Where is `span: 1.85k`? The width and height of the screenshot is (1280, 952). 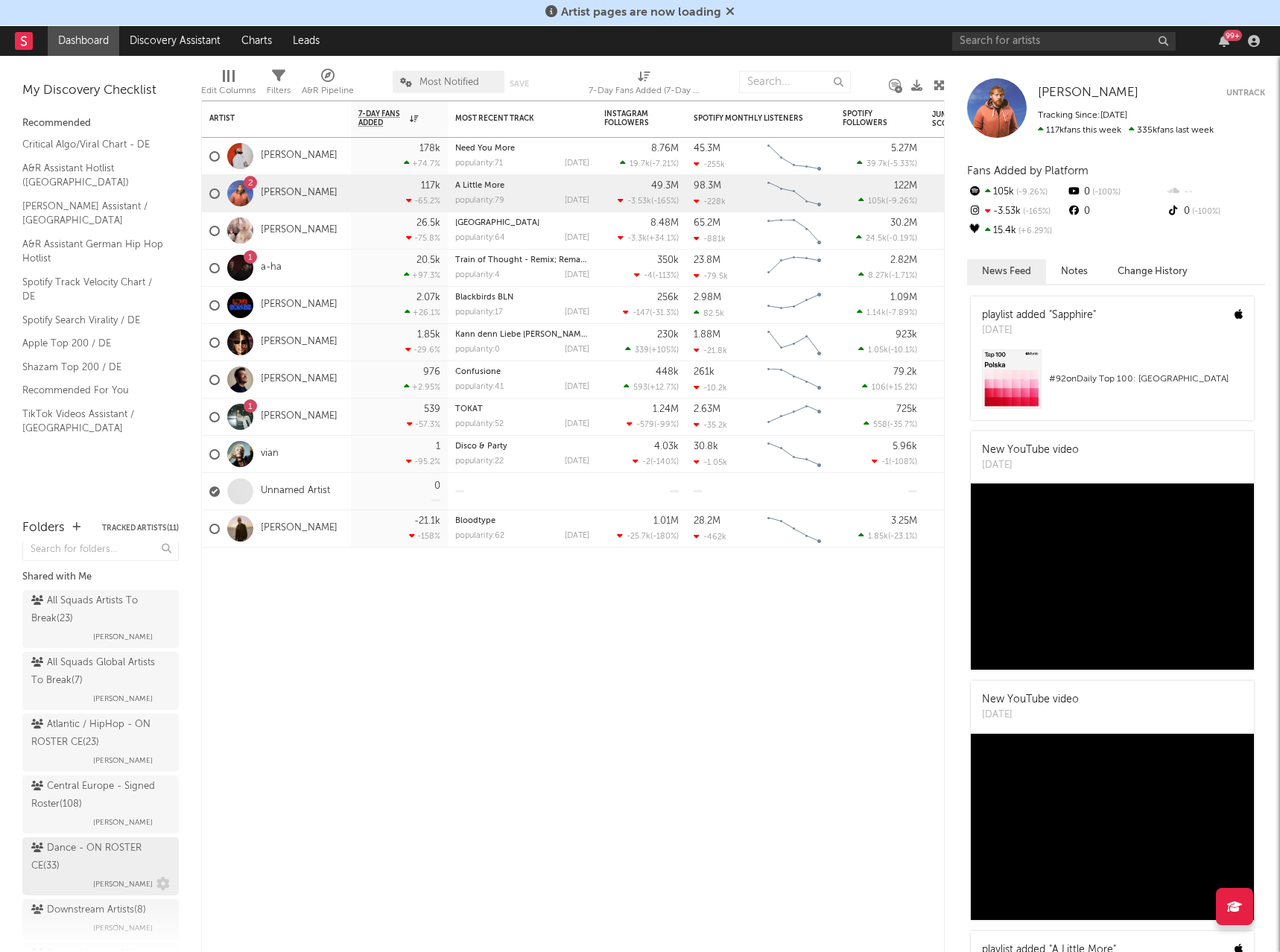
span: 1.85k is located at coordinates (878, 537).